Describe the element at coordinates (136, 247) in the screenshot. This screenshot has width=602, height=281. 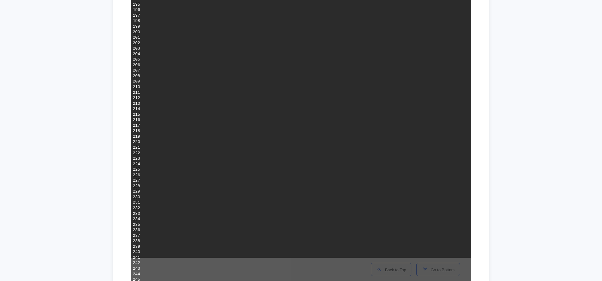
I see `div: 239` at that location.